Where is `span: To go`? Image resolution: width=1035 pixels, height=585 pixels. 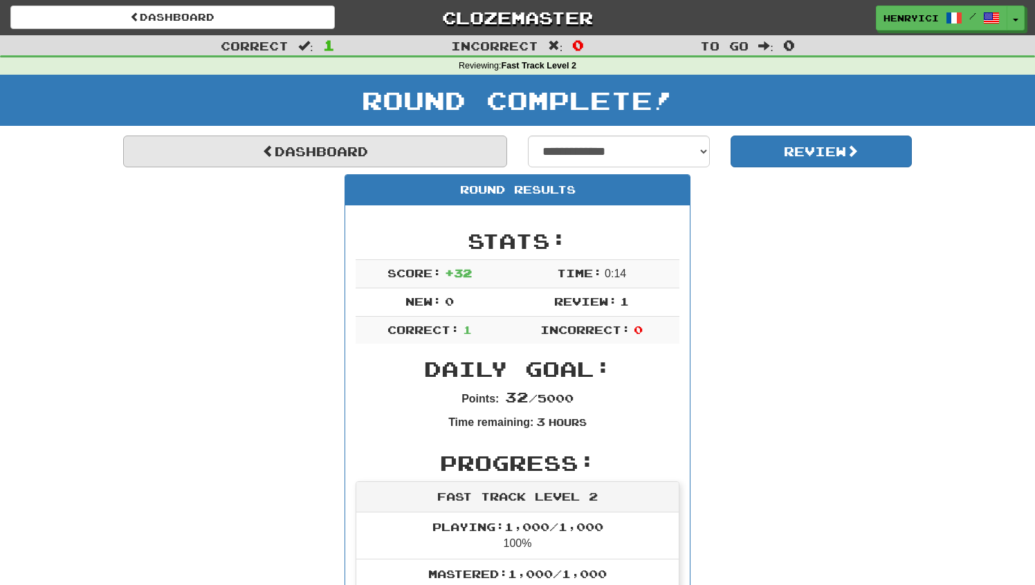
span: To go is located at coordinates (725, 46).